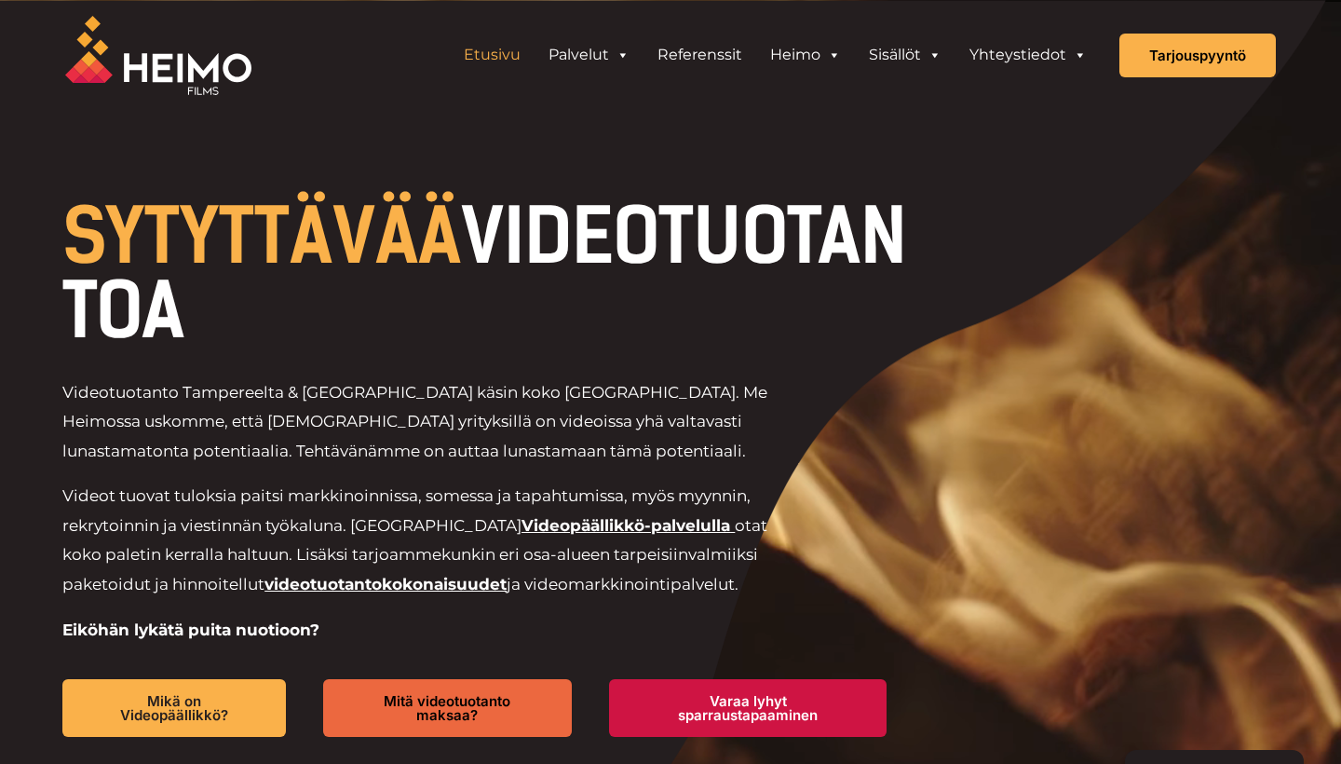 The height and width of the screenshot is (764, 1341). What do you see at coordinates (191, 630) in the screenshot?
I see `strong: Eiköhän lykätä puita nuotioon?` at bounding box center [191, 630].